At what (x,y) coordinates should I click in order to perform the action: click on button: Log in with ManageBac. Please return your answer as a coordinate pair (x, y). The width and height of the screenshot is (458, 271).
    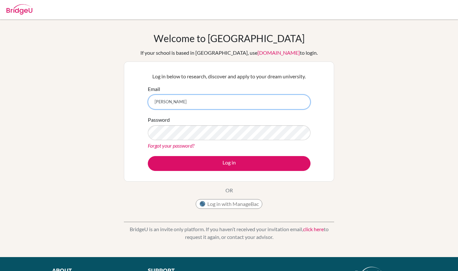
    Looking at the image, I should click on (229, 204).